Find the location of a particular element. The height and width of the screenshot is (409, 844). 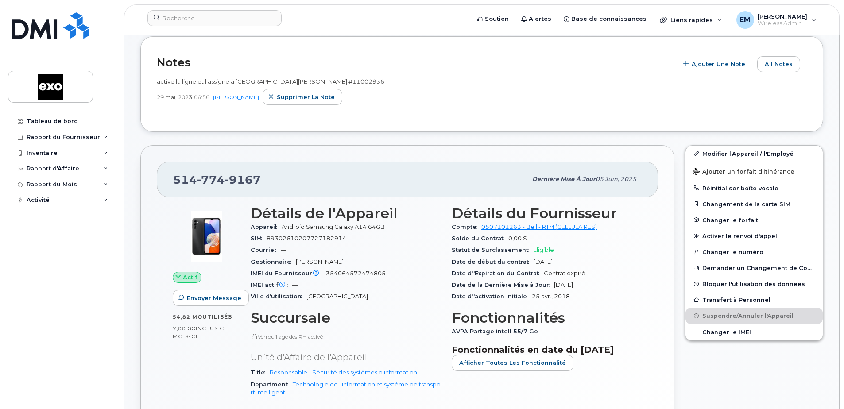

span: 25 avr., 2018 is located at coordinates (551, 296).